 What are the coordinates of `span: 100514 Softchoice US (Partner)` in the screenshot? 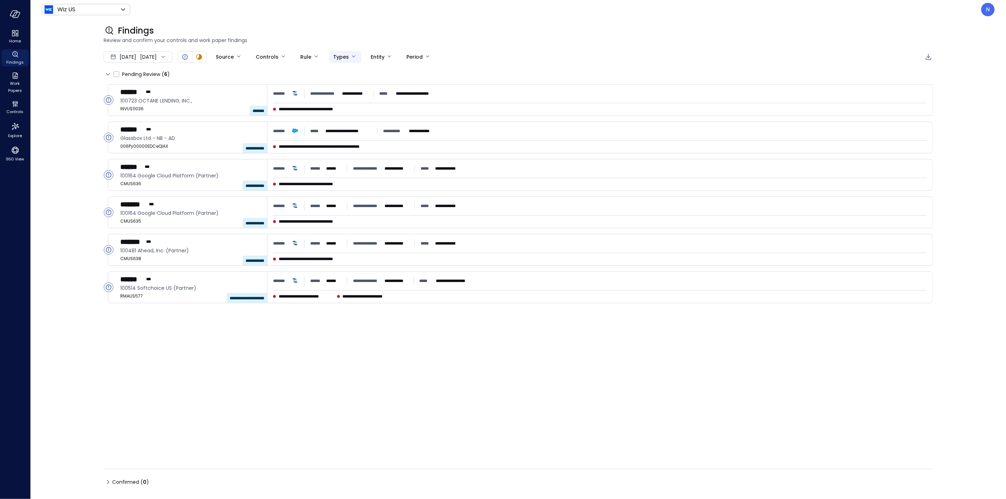 It's located at (191, 288).